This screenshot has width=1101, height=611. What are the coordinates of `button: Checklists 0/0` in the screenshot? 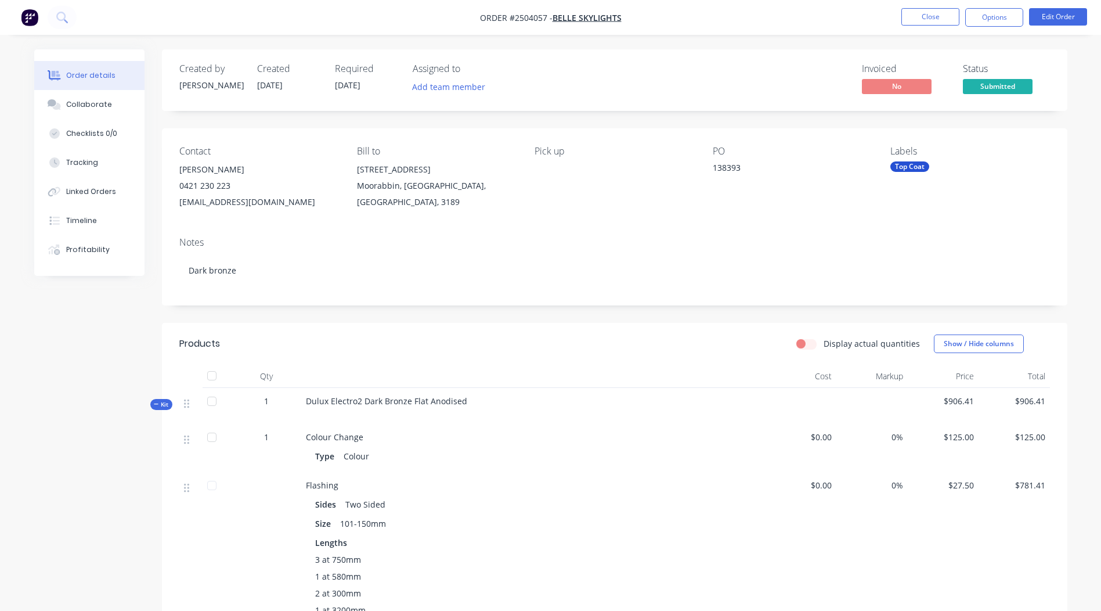 It's located at (89, 134).